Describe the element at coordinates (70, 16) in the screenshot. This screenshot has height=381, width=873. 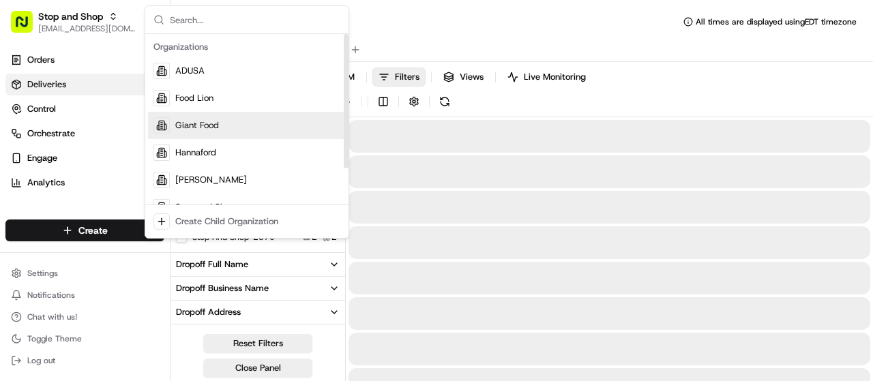
I see `button: Stop and Shop` at that location.